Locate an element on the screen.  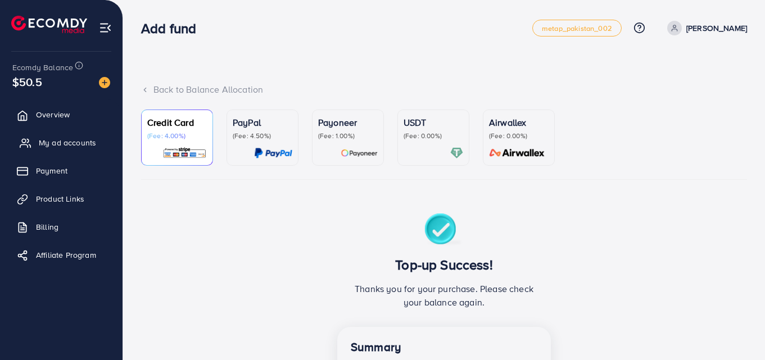
h4: Summary is located at coordinates (444, 347).